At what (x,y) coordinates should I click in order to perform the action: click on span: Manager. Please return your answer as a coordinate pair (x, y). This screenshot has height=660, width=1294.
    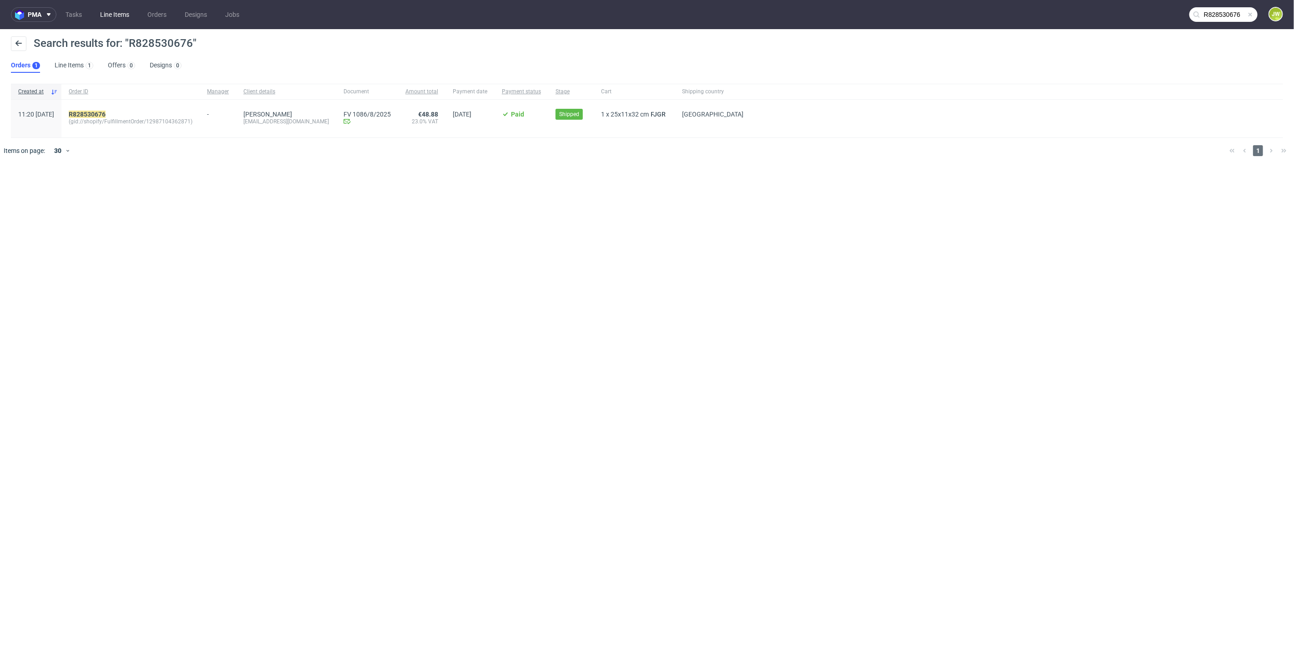
    Looking at the image, I should click on (218, 91).